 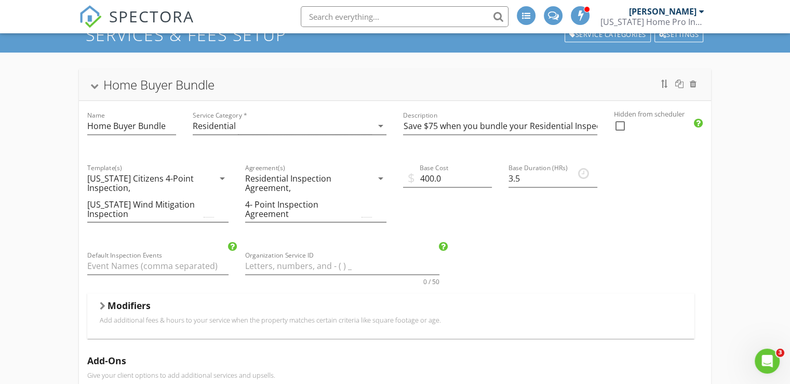 What do you see at coordinates (679, 35) in the screenshot?
I see `div: Settings` at bounding box center [679, 35].